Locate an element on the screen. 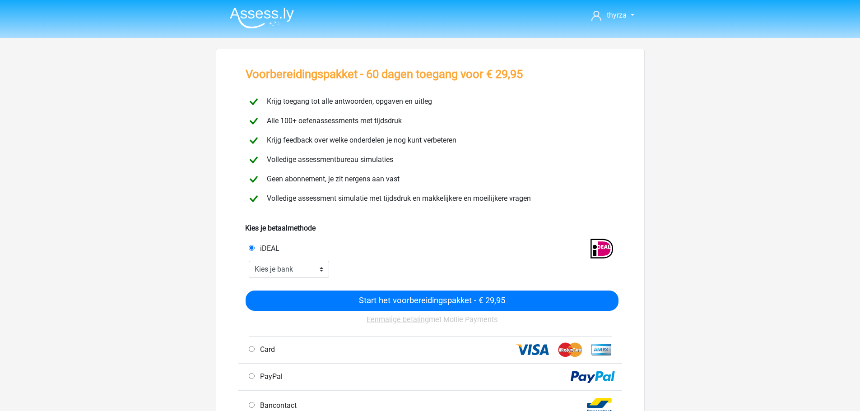  input: Start het voorbereidingspakket - € 29,95 is located at coordinates (432, 301).